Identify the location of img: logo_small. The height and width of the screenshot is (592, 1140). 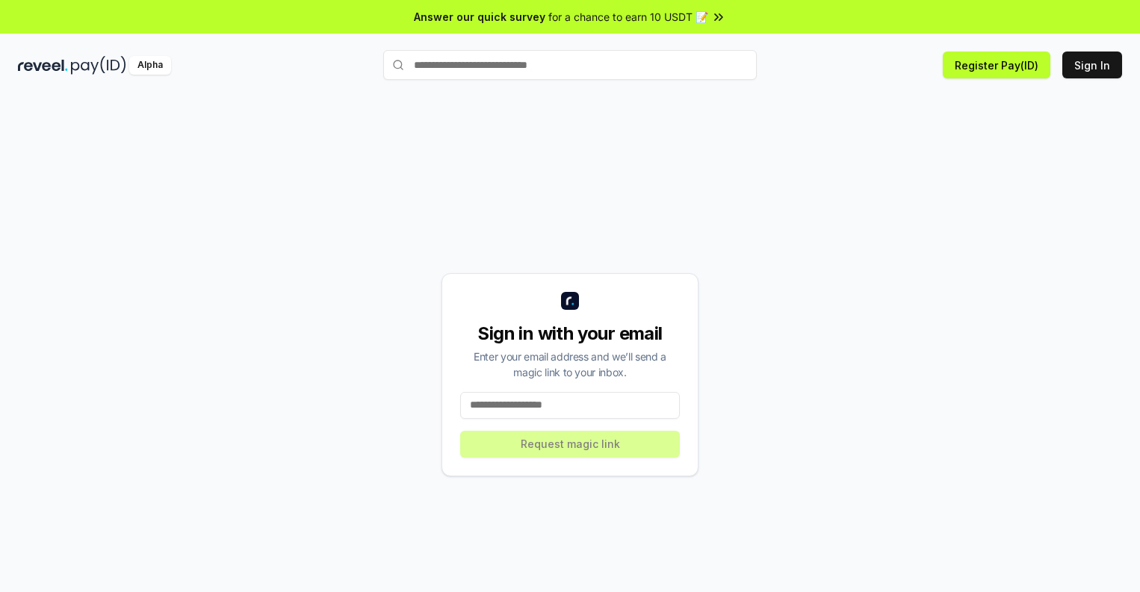
(570, 301).